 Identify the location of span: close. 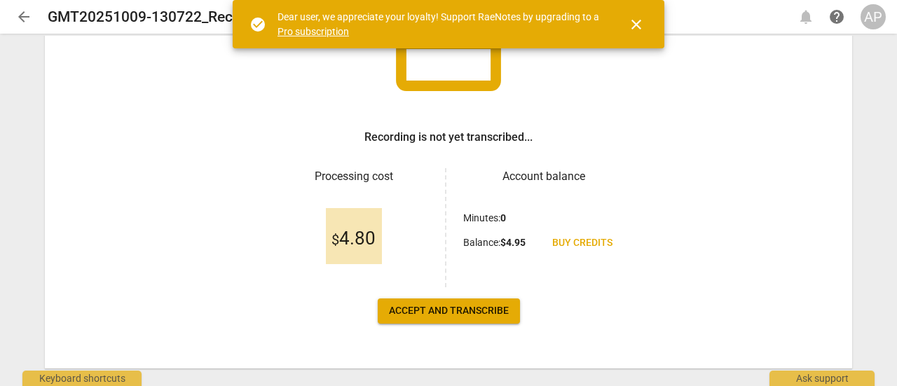
(636, 25).